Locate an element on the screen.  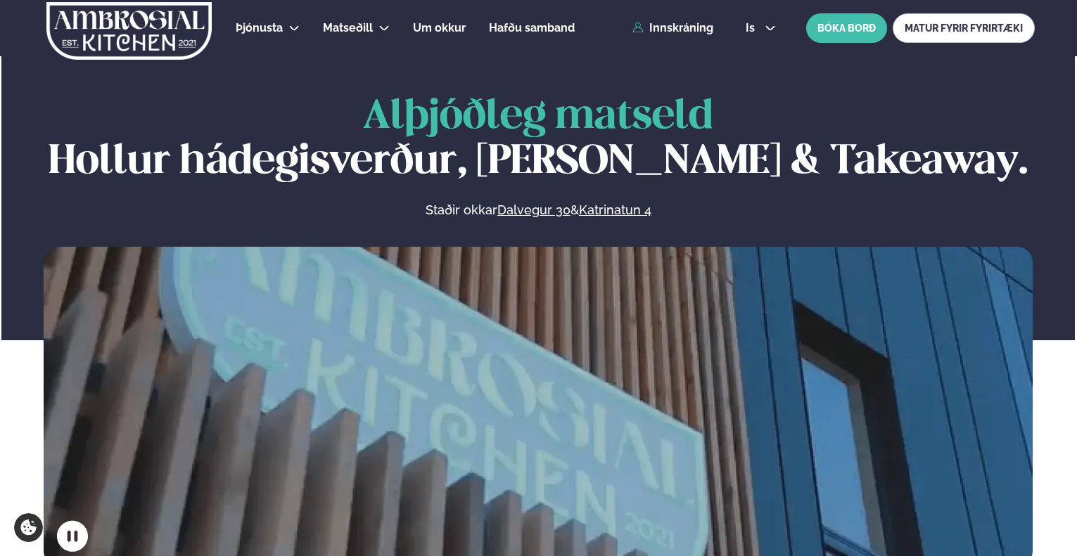
span: Þjónusta is located at coordinates (259, 27).